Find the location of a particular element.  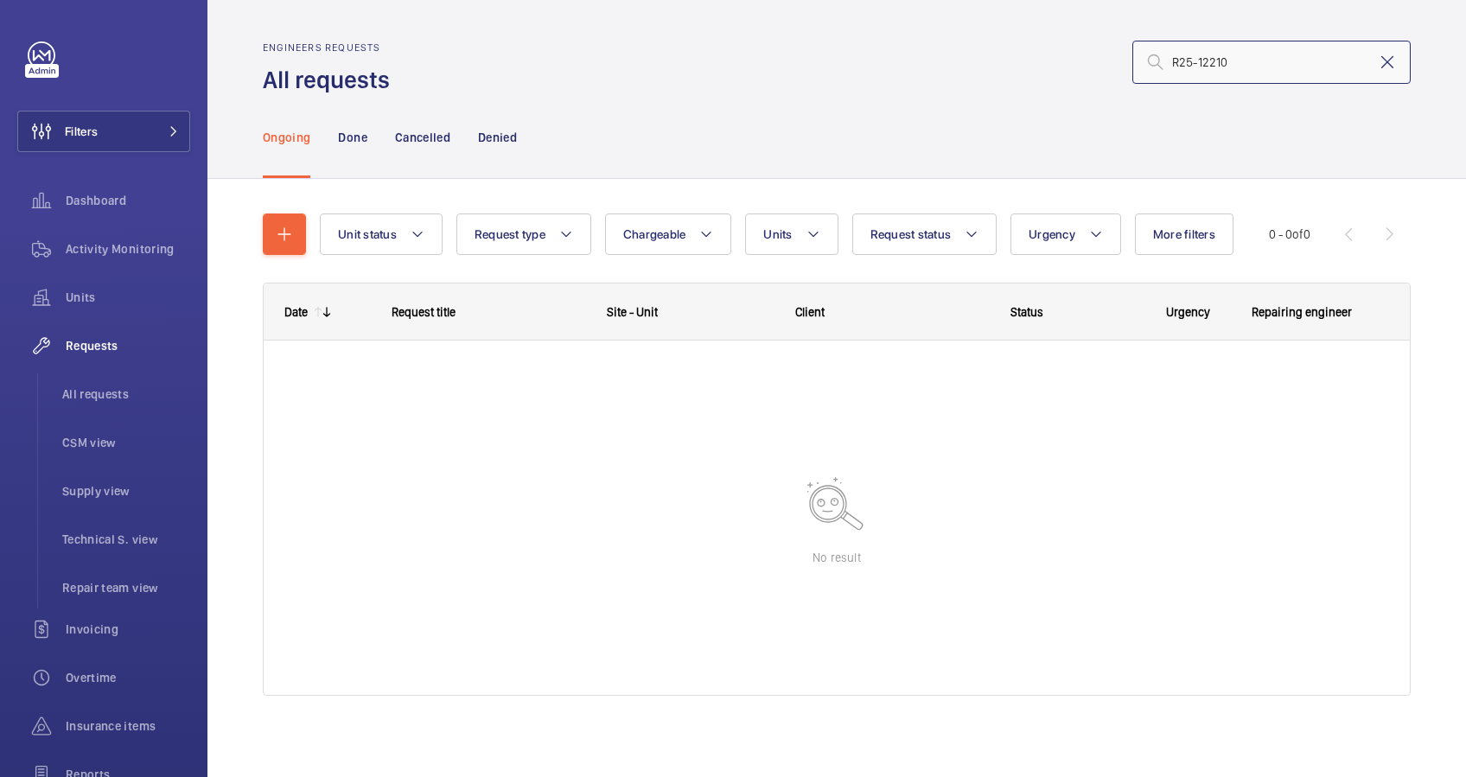

span: CSM view is located at coordinates (126, 443).